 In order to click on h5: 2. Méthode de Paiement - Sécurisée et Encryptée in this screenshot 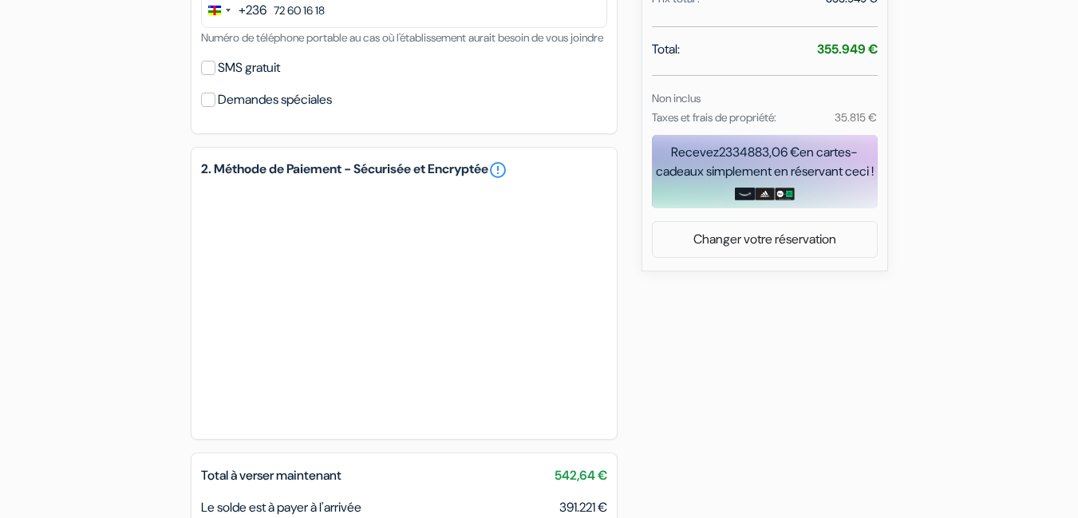, I will do `click(404, 170)`.